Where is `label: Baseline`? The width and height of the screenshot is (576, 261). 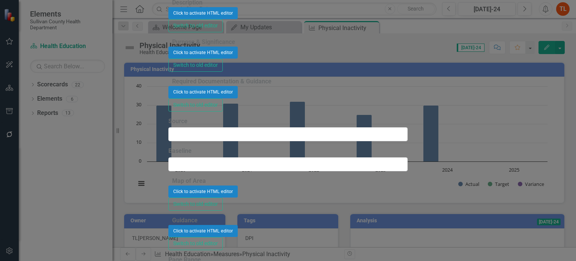
label: Baseline is located at coordinates (288, 151).